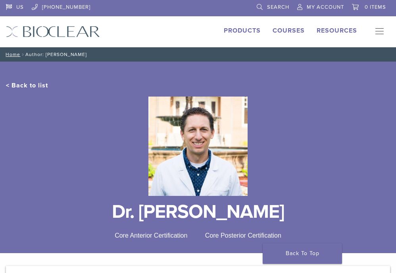 This screenshot has width=396, height=273. What do you see at coordinates (242, 31) in the screenshot?
I see `a: Products` at bounding box center [242, 31].